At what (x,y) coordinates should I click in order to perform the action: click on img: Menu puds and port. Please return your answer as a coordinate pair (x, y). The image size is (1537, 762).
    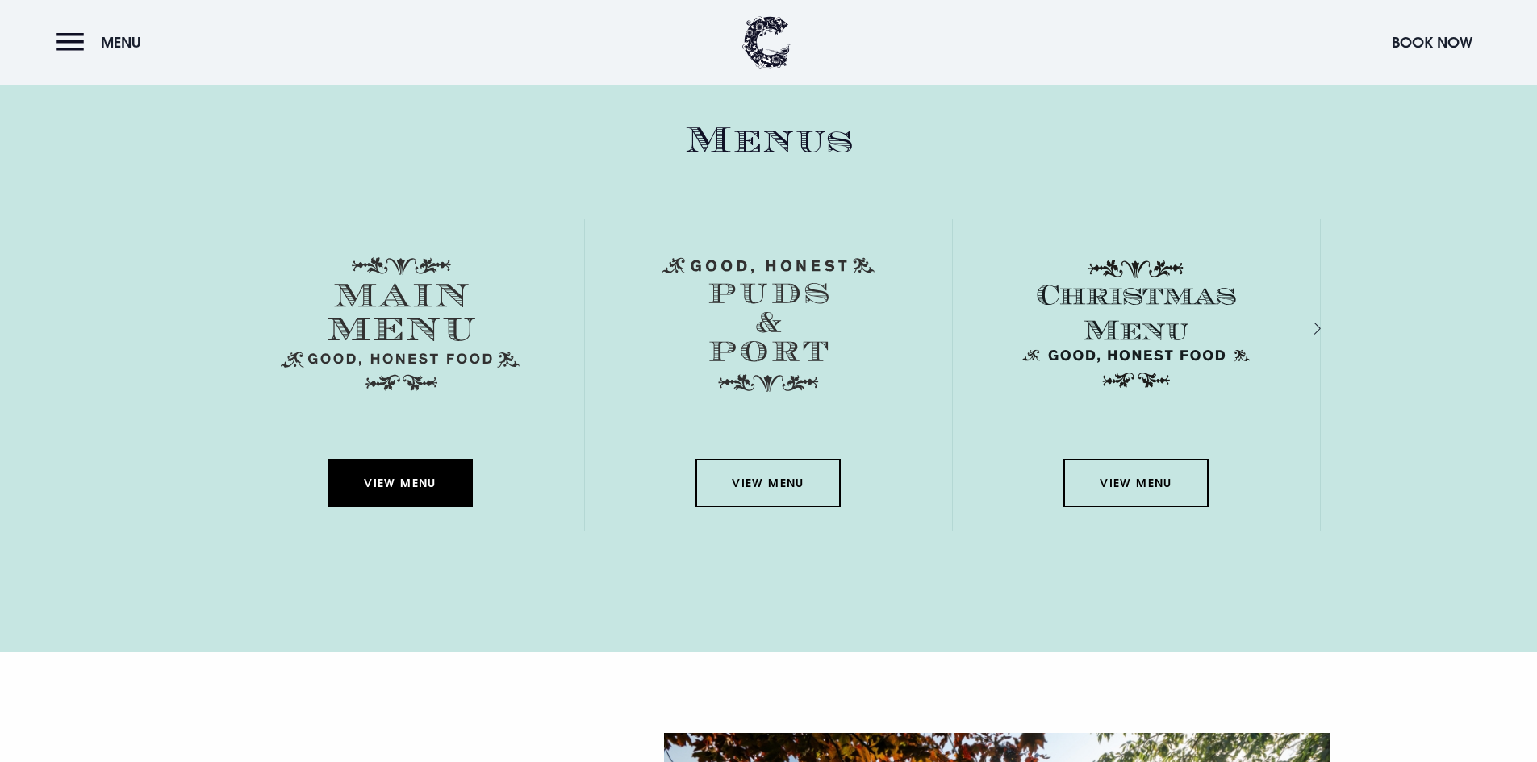
    Looking at the image, I should click on (768, 325).